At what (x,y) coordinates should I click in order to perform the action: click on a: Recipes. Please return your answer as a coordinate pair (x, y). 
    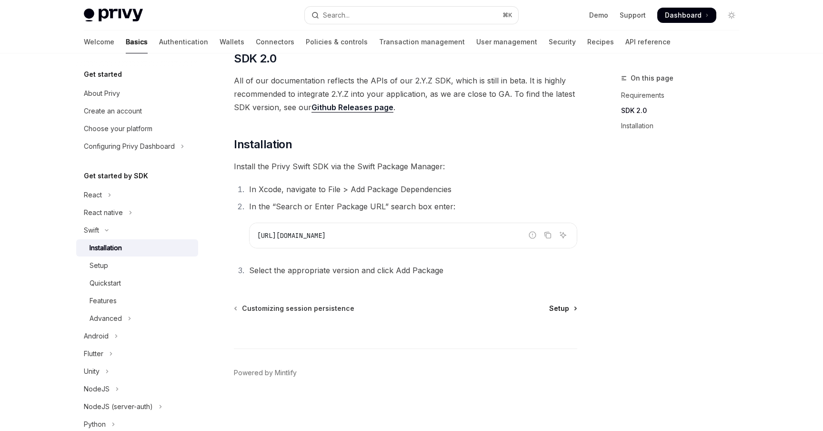
    Looking at the image, I should click on (601, 42).